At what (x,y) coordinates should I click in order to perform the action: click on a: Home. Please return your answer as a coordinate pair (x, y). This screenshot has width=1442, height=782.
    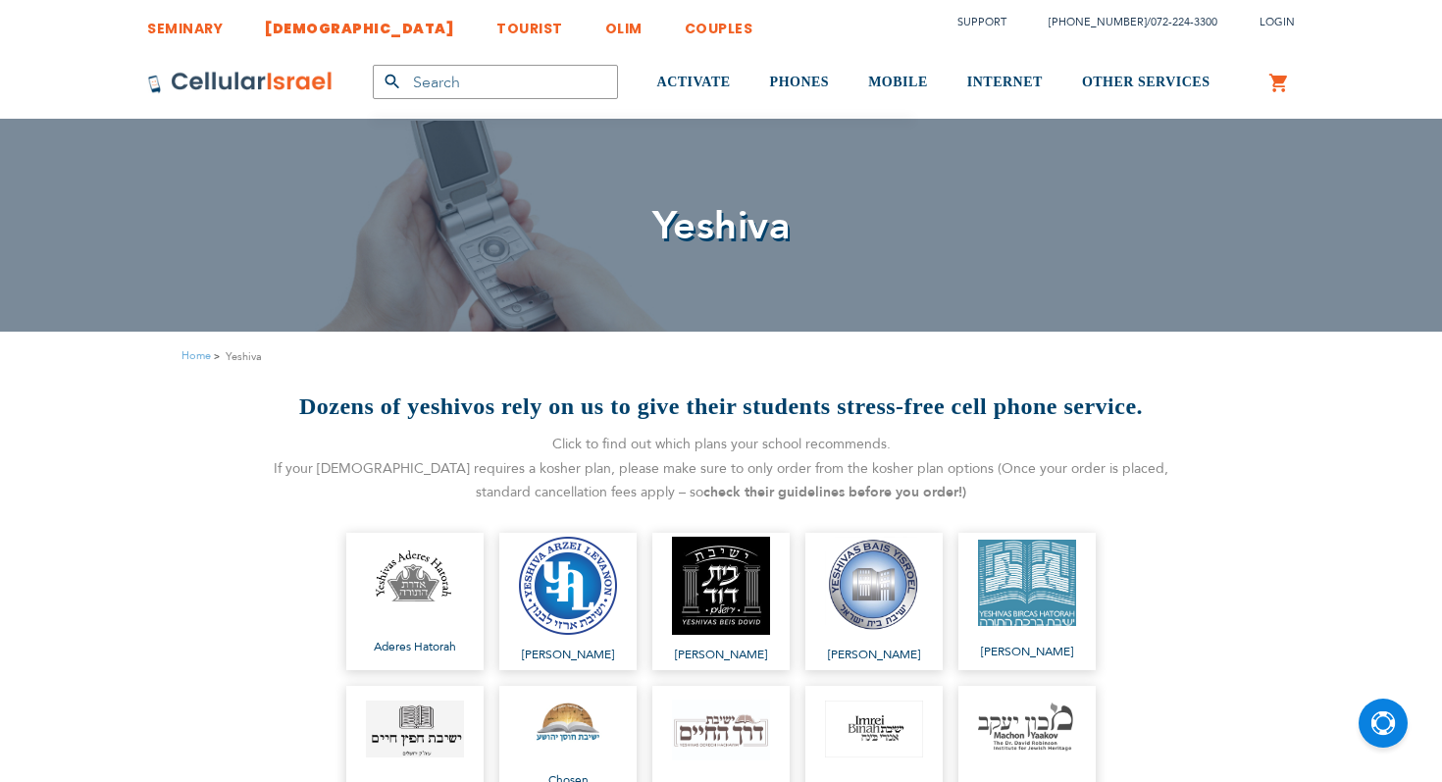
    Looking at the image, I should click on (196, 355).